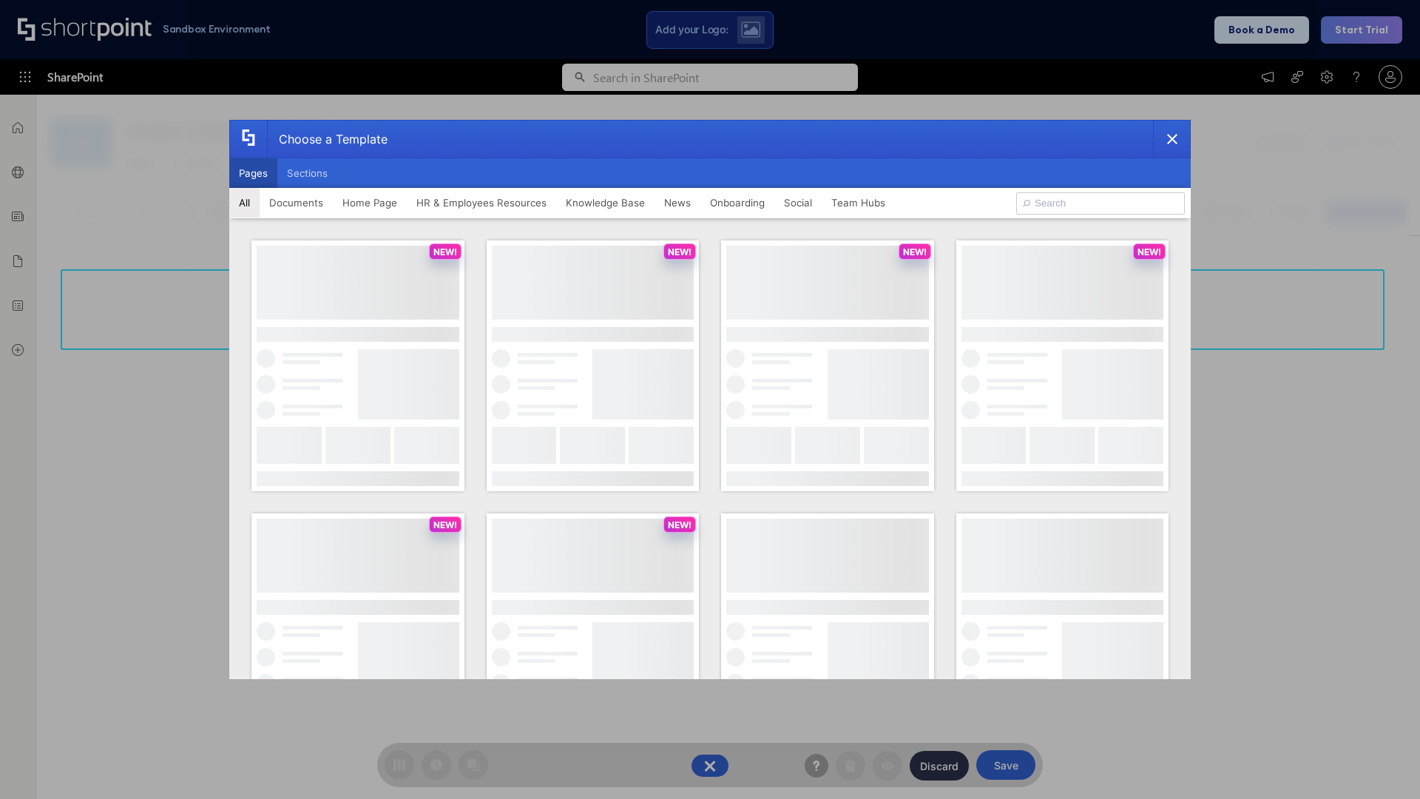  What do you see at coordinates (253, 173) in the screenshot?
I see `button: Pages` at bounding box center [253, 173].